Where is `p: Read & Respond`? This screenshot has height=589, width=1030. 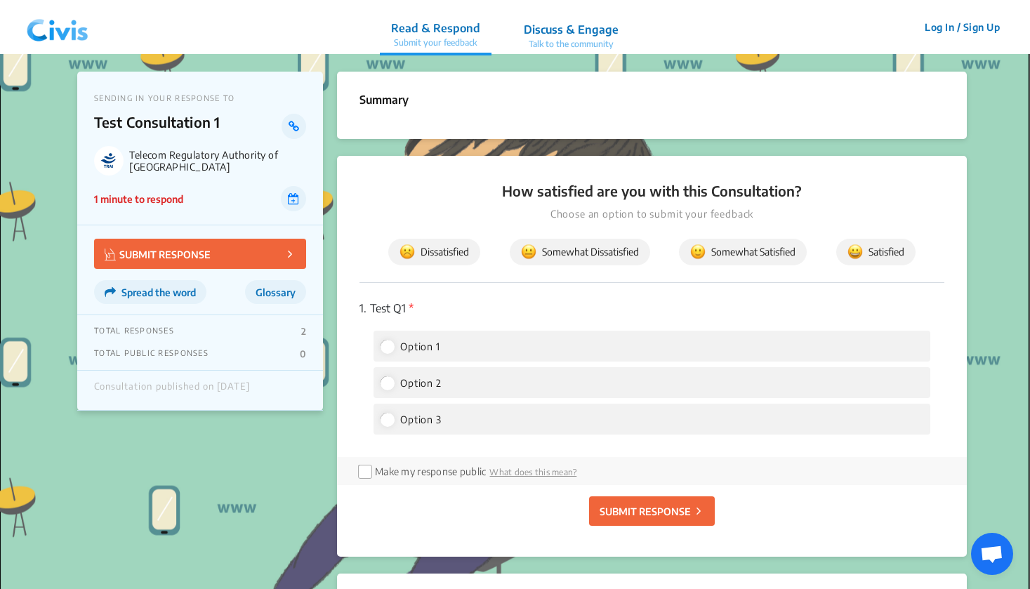
p: Read & Respond is located at coordinates (435, 28).